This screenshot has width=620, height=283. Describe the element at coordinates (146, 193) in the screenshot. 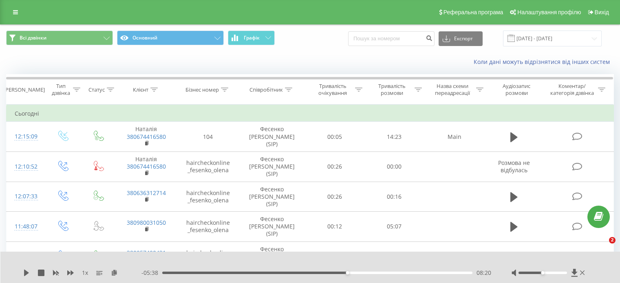

I see `a: 380636312714` at that location.